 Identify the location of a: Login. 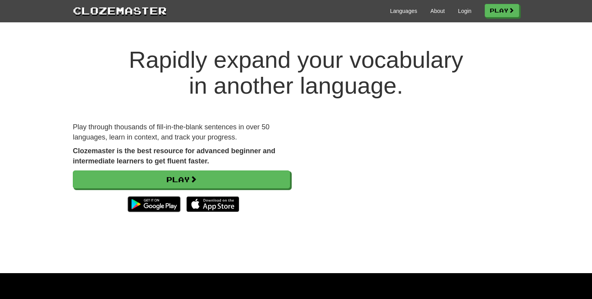
(465, 11).